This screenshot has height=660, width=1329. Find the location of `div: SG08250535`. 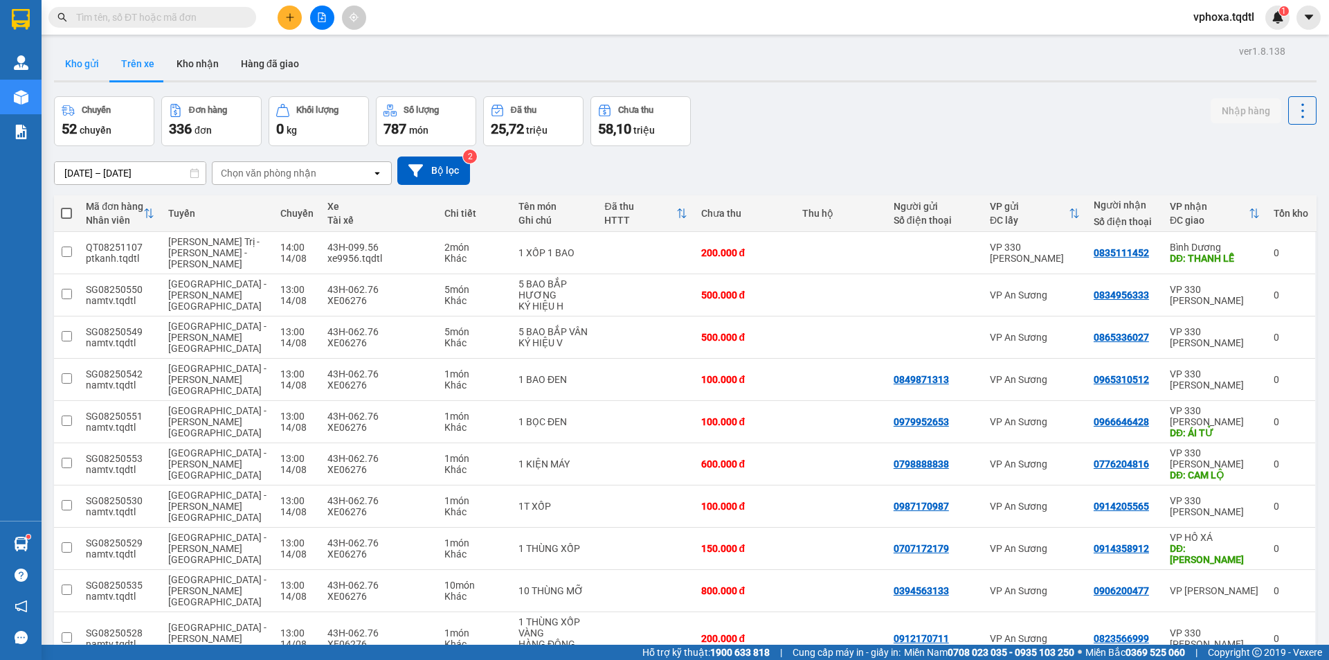

div: SG08250535 is located at coordinates (120, 585).